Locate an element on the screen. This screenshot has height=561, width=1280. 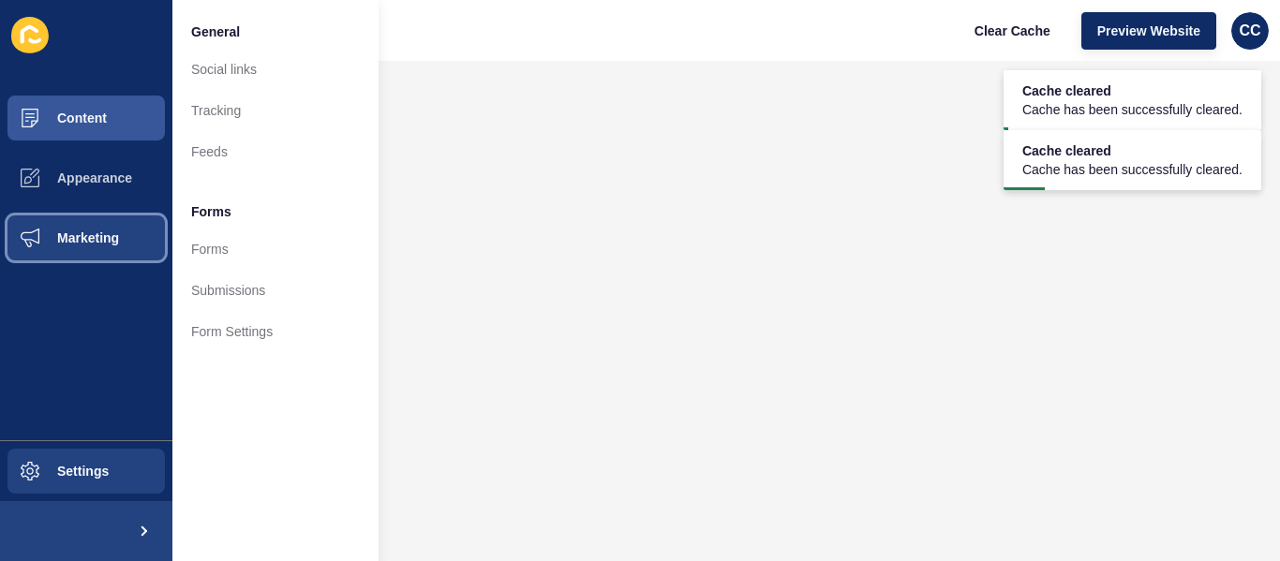
a: Submissions is located at coordinates (276, 291).